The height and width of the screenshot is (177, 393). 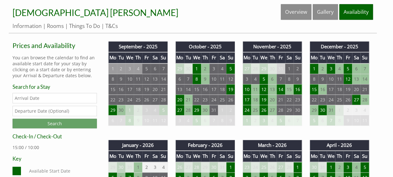 What do you see at coordinates (55, 45) in the screenshot?
I see `a: Prices and Availability` at bounding box center [55, 45].